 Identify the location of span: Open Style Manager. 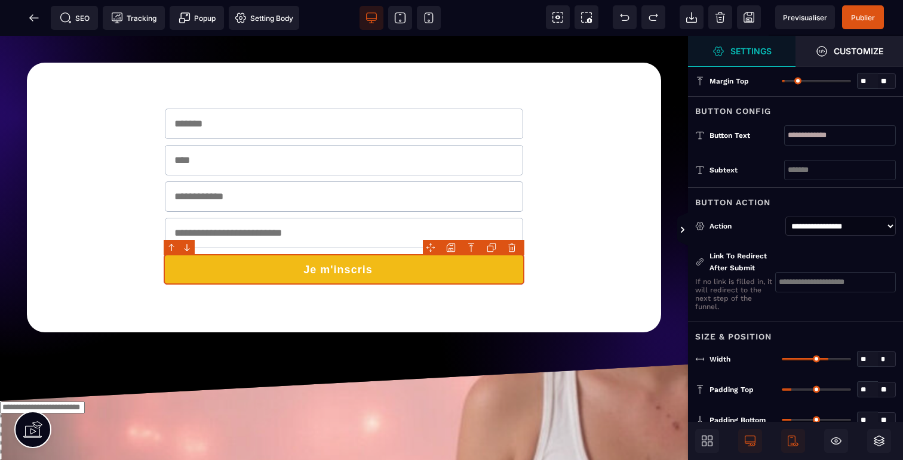
(849, 51).